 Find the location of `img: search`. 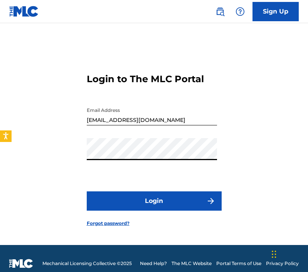

img: search is located at coordinates (220, 12).